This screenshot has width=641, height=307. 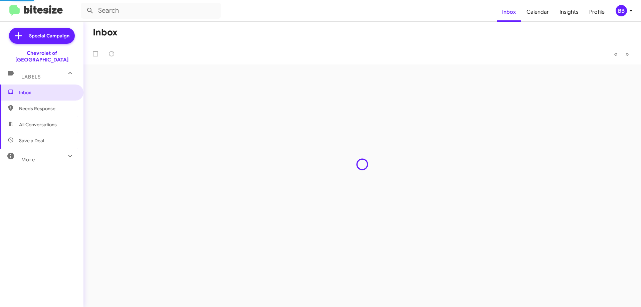 I want to click on button: Next, so click(x=627, y=54).